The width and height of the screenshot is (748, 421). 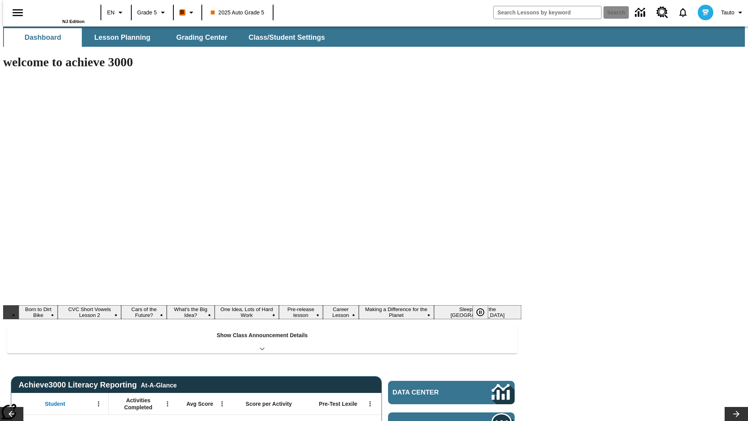 I want to click on span: Achieve3000 Literacy Reporting, so click(x=98, y=385).